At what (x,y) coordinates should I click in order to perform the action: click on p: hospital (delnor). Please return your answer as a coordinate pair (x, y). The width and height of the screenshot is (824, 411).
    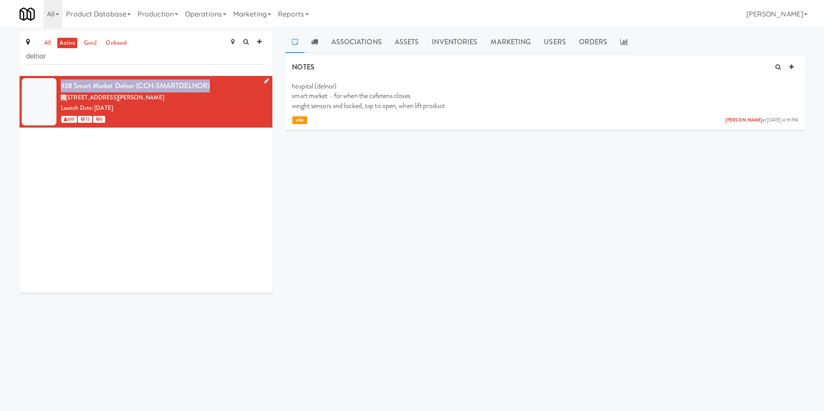
    Looking at the image, I should click on (545, 86).